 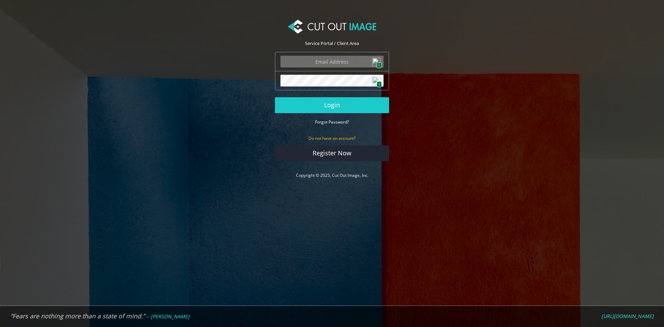 I want to click on span: Service Portal / Client Area, so click(x=332, y=43).